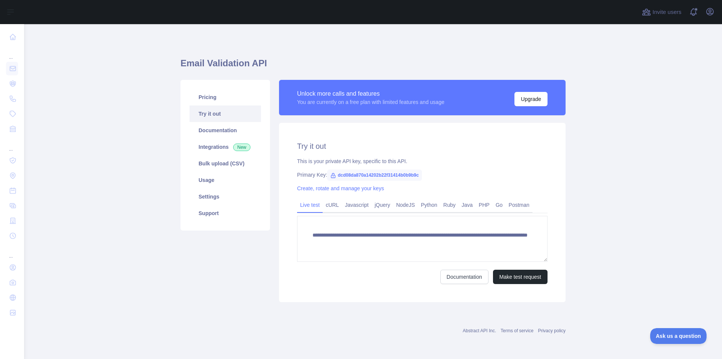 This screenshot has height=359, width=722. I want to click on a: Java, so click(468, 205).